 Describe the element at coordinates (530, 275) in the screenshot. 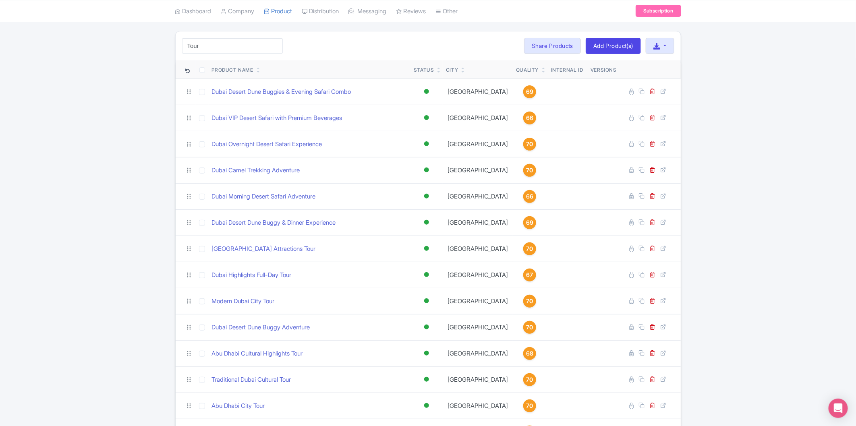

I see `span: 67` at that location.